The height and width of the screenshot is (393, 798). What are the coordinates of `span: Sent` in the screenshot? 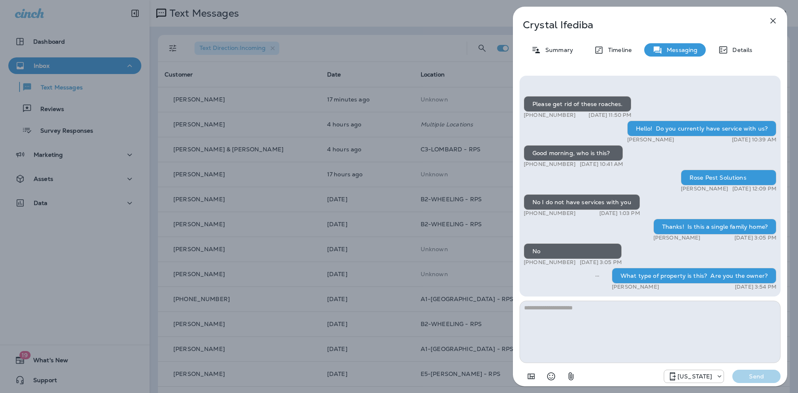 It's located at (597, 275).